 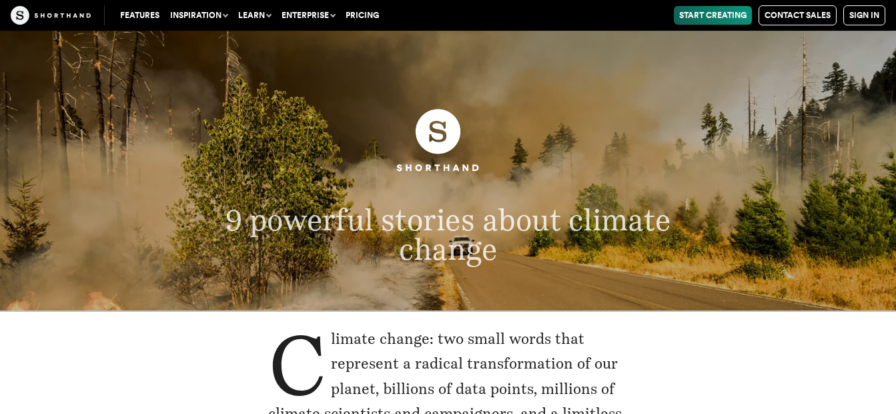 I want to click on button: Inspiration, so click(x=199, y=15).